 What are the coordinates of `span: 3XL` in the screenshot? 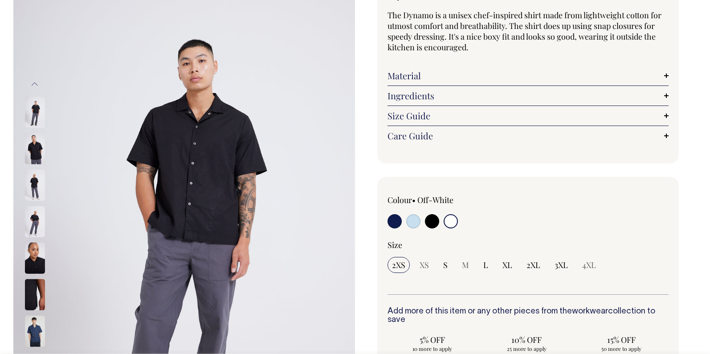 It's located at (561, 265).